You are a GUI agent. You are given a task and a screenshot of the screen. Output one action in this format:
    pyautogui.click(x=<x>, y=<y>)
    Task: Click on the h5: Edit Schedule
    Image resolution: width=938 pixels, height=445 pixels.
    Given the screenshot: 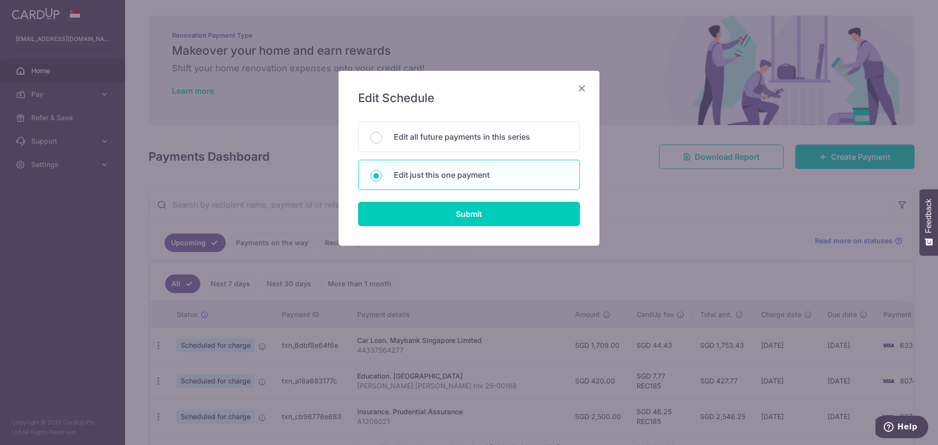 What is the action you would take?
    pyautogui.click(x=469, y=98)
    